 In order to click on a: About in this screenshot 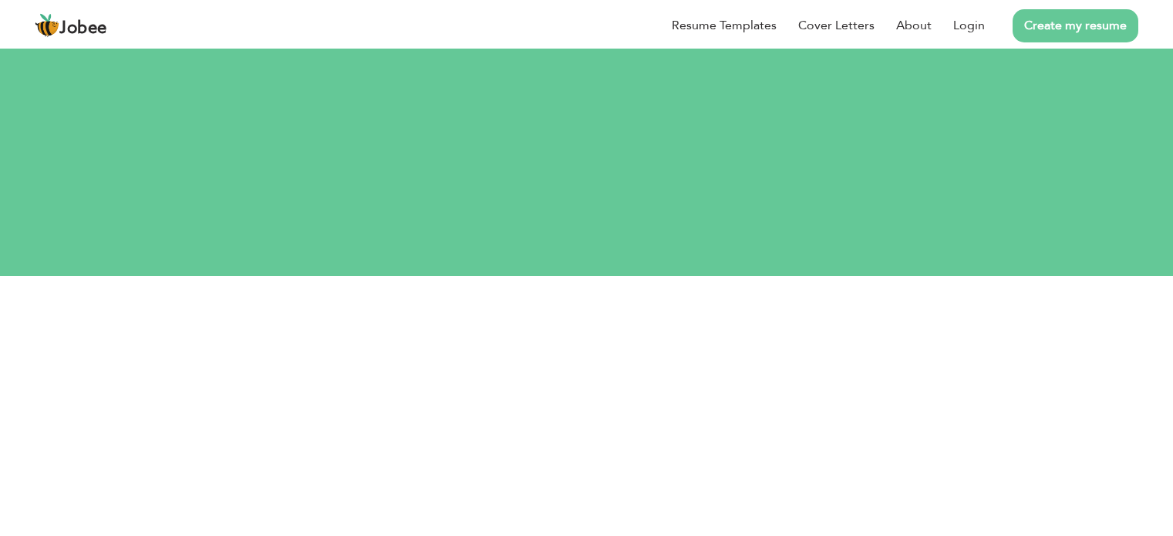, I will do `click(913, 25)`.